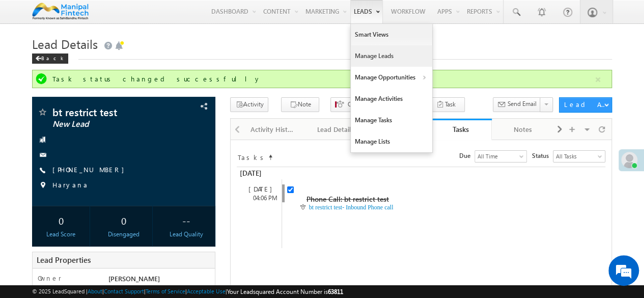  Describe the element at coordinates (52, 57) in the screenshot. I see `a: Back` at that location.